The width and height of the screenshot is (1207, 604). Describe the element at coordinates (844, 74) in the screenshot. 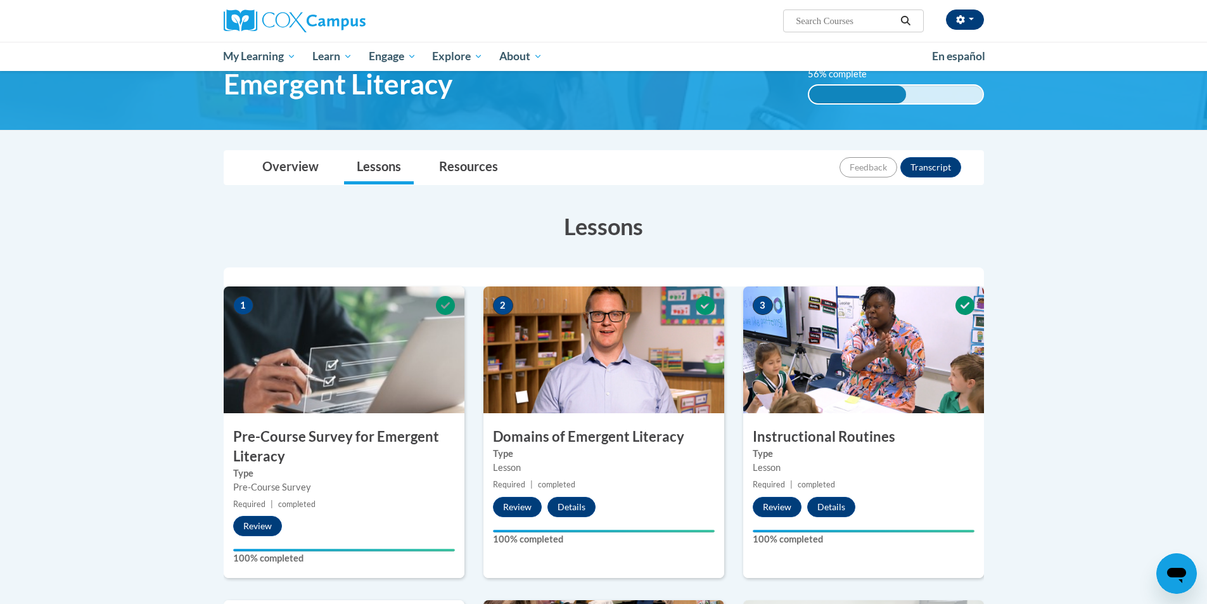

I see `label: 56% complete` at that location.